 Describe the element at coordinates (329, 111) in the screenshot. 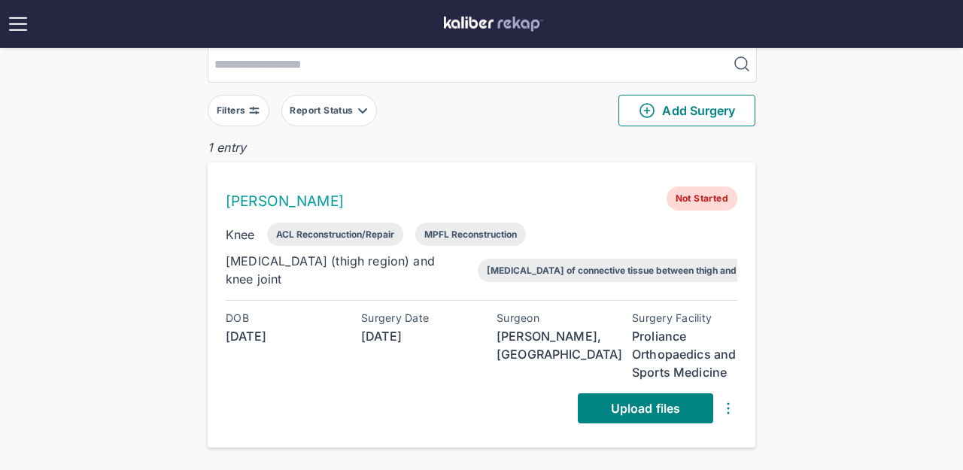

I see `button: Report Status` at that location.